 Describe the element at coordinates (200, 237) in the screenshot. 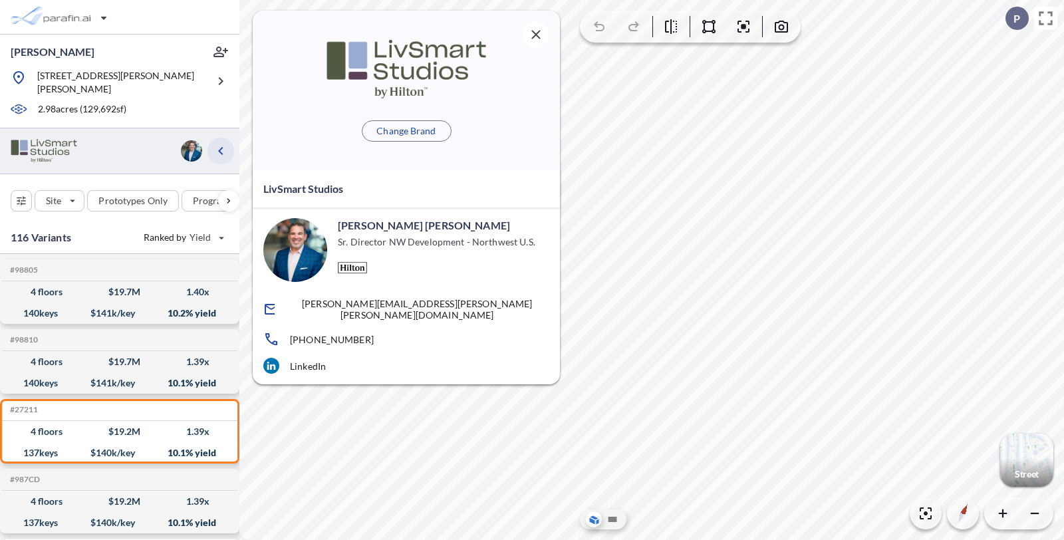

I see `span: Yield` at that location.